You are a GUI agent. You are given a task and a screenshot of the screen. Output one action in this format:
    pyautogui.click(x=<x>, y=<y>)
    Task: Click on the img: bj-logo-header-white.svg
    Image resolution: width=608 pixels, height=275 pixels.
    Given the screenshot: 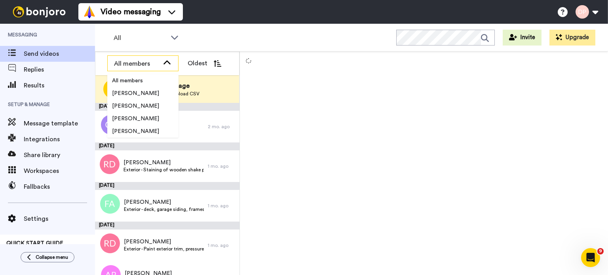 What is the action you would take?
    pyautogui.click(x=39, y=12)
    